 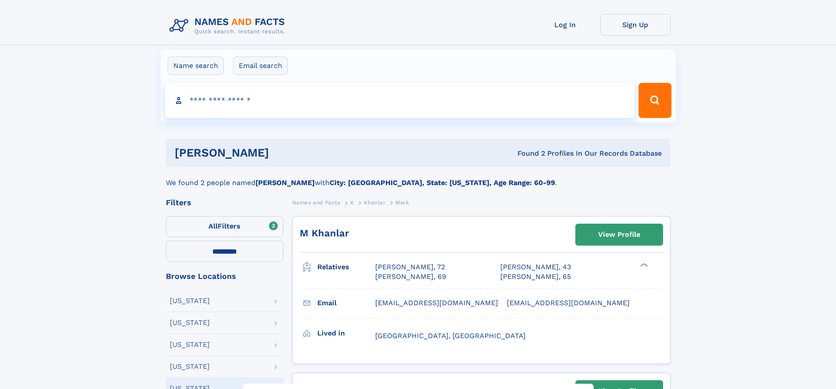 What do you see at coordinates (317, 202) in the screenshot?
I see `a: Names and Facts` at bounding box center [317, 202].